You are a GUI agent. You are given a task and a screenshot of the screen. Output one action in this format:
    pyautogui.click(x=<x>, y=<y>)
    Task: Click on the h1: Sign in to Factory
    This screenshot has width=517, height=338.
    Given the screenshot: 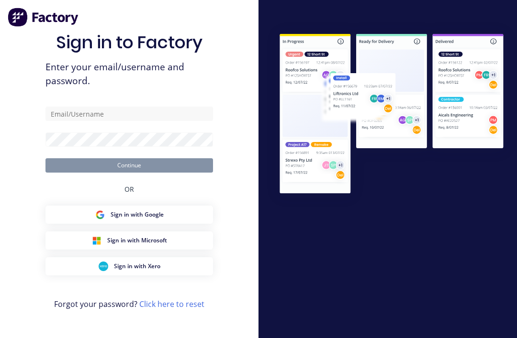 What is the action you would take?
    pyautogui.click(x=129, y=42)
    